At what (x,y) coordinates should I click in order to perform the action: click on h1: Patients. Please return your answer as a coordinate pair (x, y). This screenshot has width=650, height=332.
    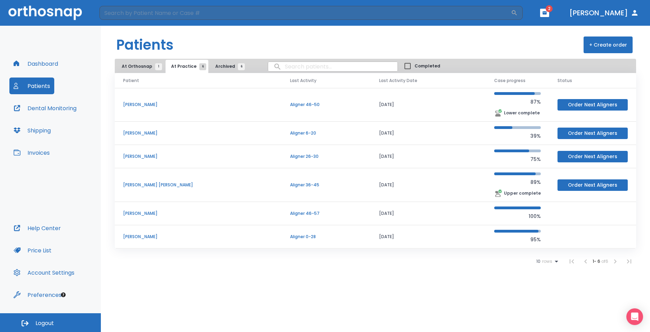
    Looking at the image, I should click on (145, 45).